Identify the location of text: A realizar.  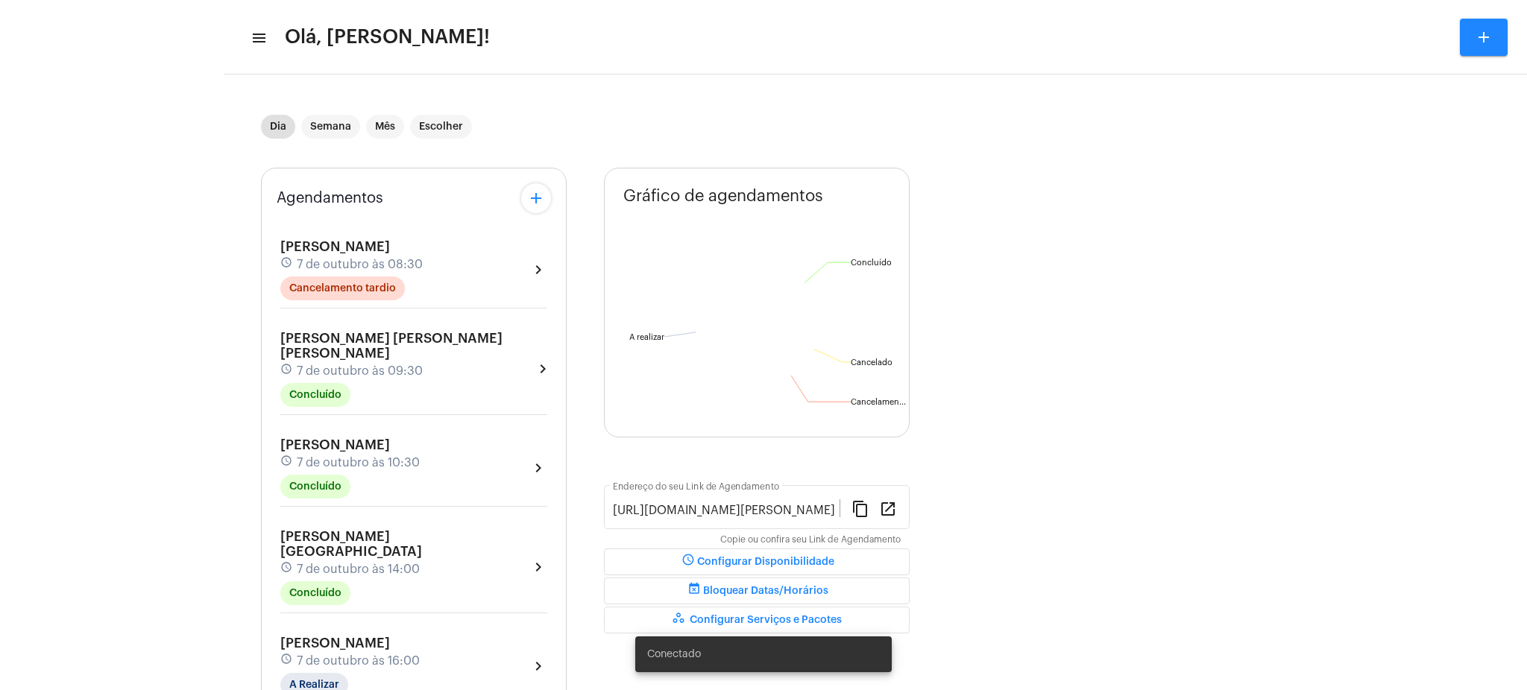
(646, 337).